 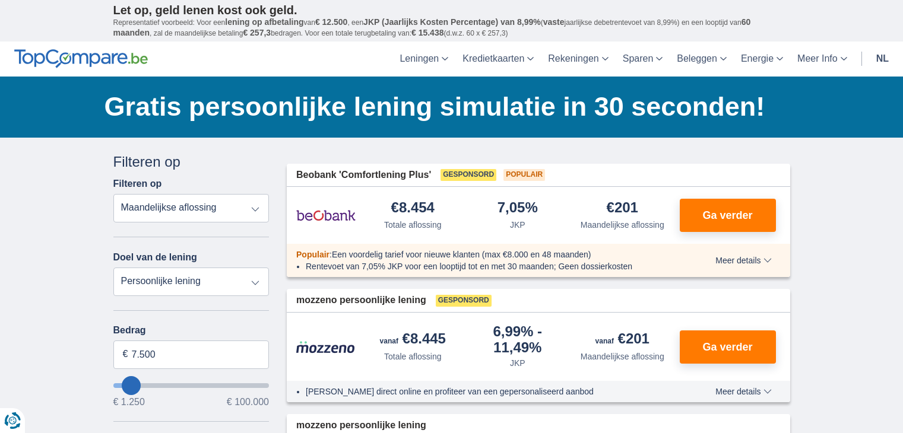 What do you see at coordinates (363, 175) in the screenshot?
I see `span: Beobank 'Comfortlening Plus'` at bounding box center [363, 175].